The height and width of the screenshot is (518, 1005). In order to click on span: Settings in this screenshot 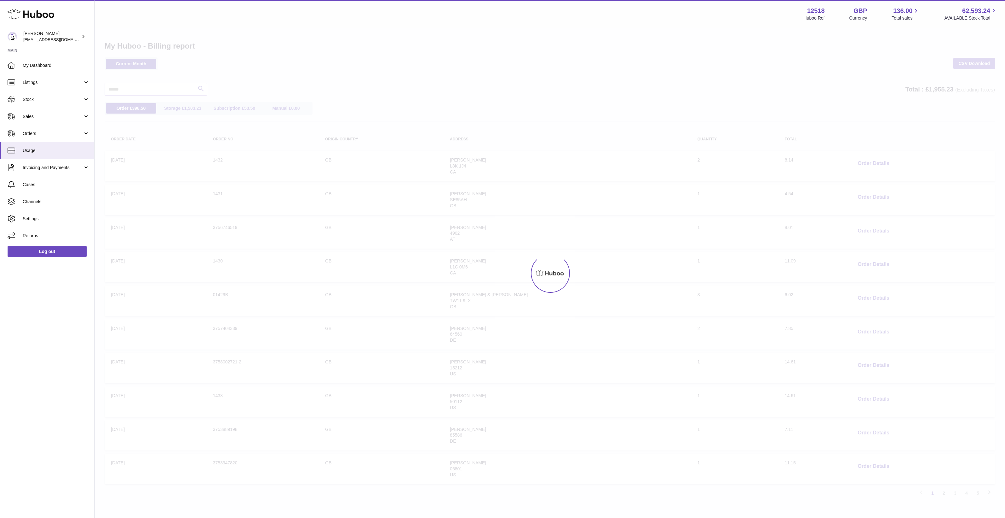, I will do `click(56, 218)`.